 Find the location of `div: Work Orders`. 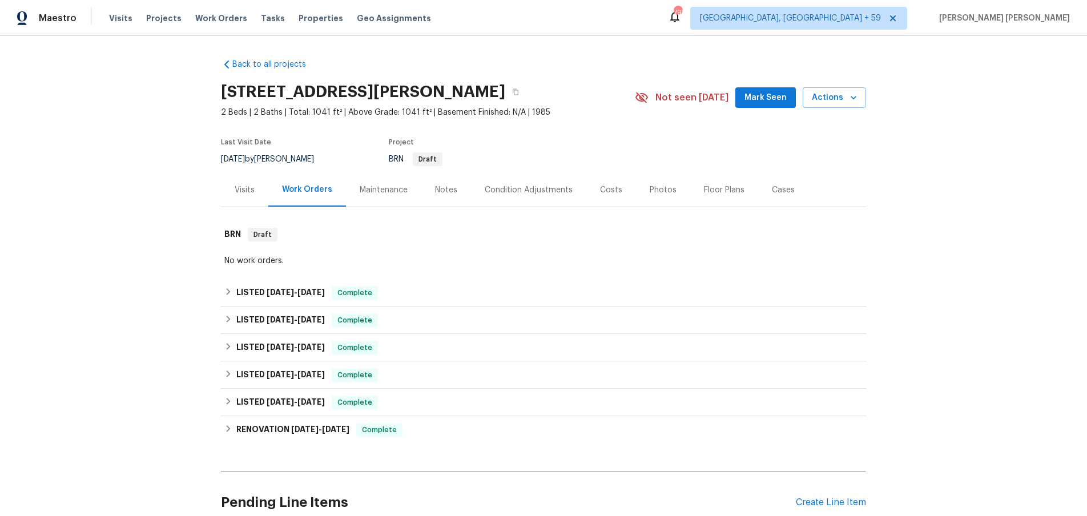

div: Work Orders is located at coordinates (307, 190).